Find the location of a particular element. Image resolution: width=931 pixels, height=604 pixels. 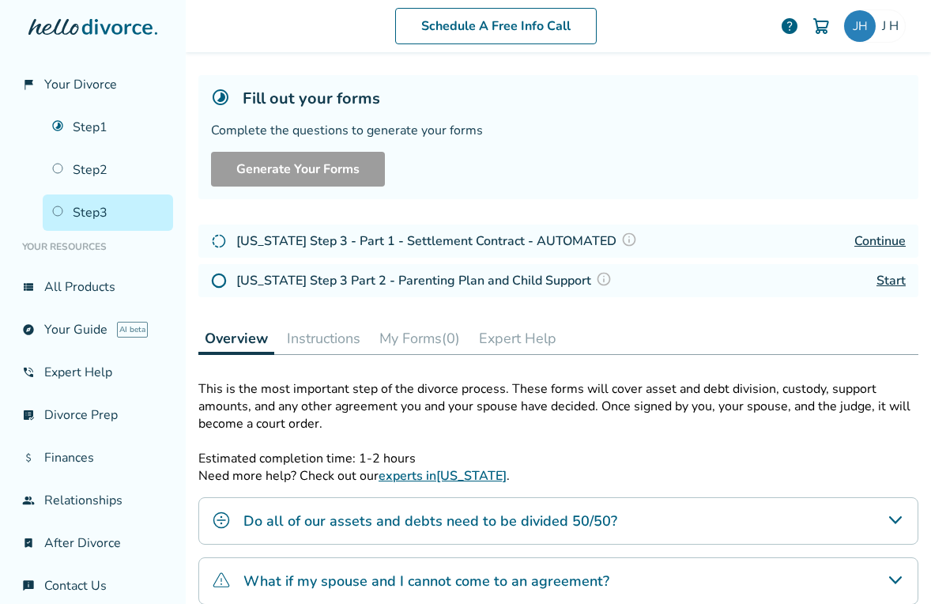

a: Schedule A Free Info Call is located at coordinates (496, 26).